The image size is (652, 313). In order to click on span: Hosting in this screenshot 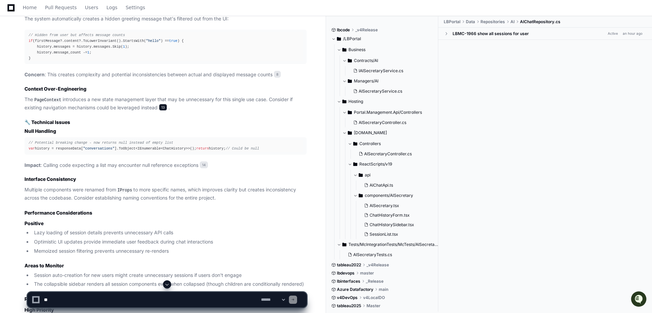, I will do `click(355, 101)`.